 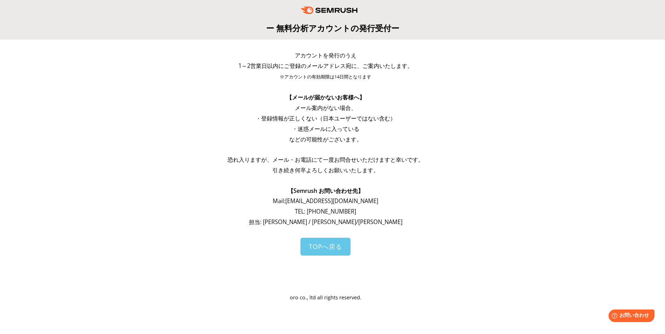 I want to click on span: お問い合わせ, so click(x=32, y=9).